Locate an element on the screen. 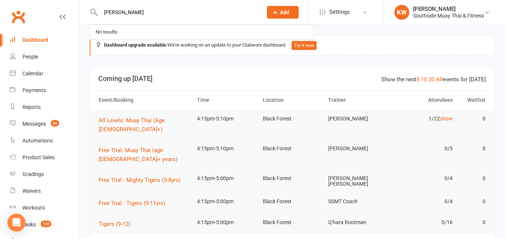 Image resolution: width=505 pixels, height=239 pixels. div: Calendar is located at coordinates (33, 74).